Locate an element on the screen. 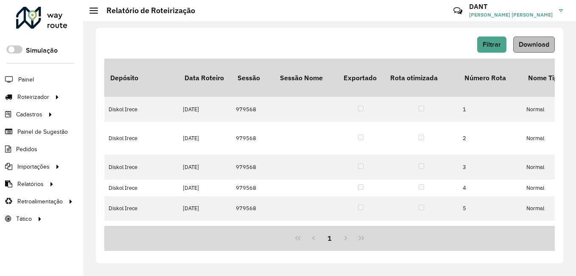  th: Depósito is located at coordinates (141, 78).